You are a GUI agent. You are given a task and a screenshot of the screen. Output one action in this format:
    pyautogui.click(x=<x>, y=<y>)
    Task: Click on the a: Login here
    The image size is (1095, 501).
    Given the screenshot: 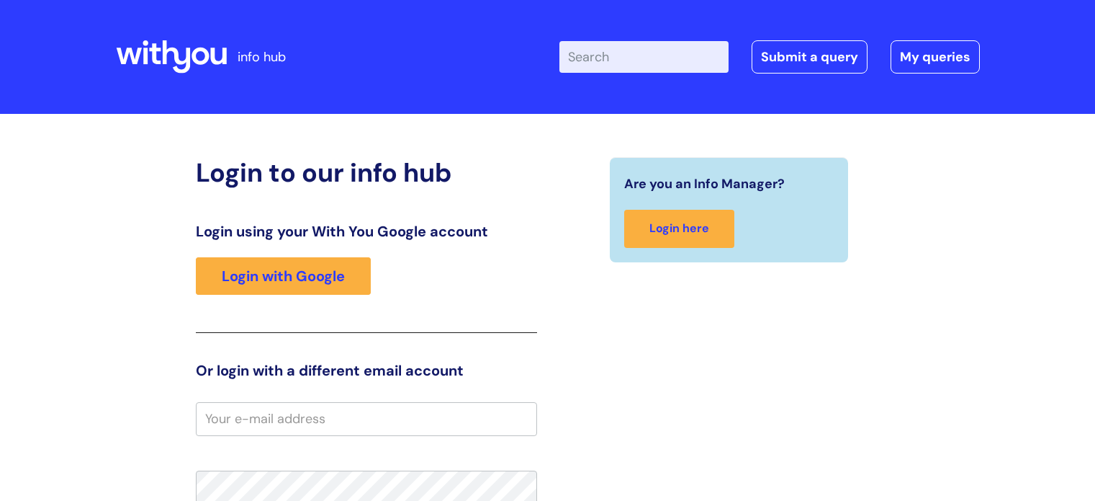 What is the action you would take?
    pyautogui.click(x=679, y=228)
    